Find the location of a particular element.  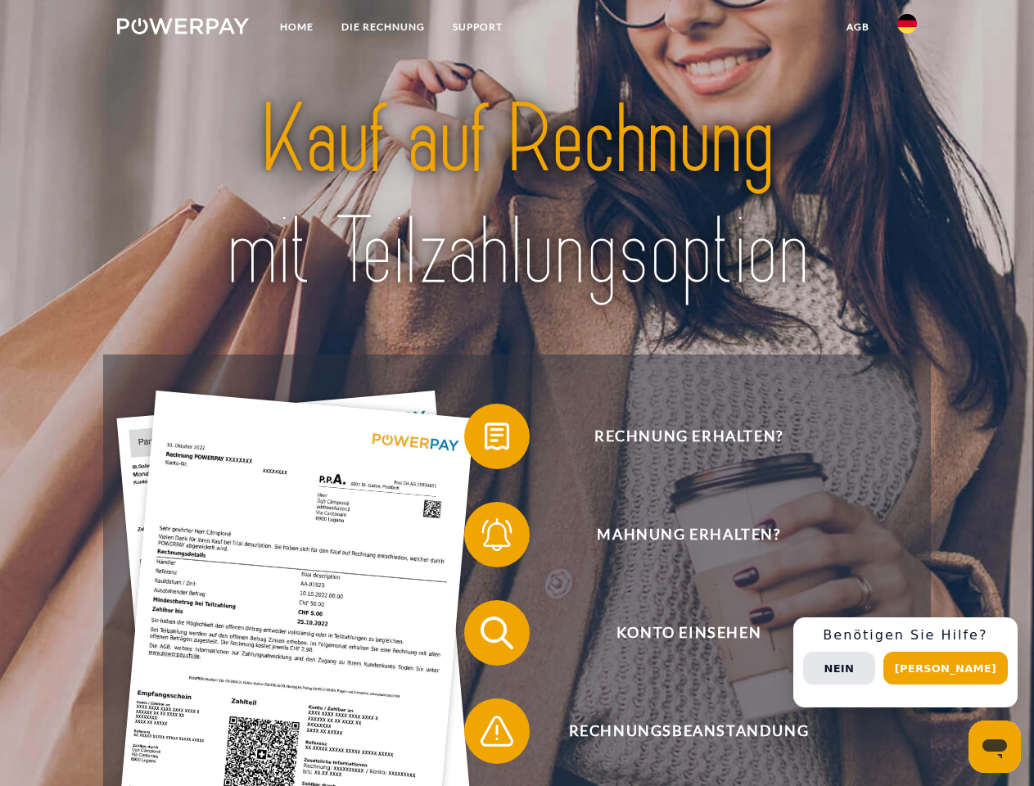

img: de is located at coordinates (907, 24).